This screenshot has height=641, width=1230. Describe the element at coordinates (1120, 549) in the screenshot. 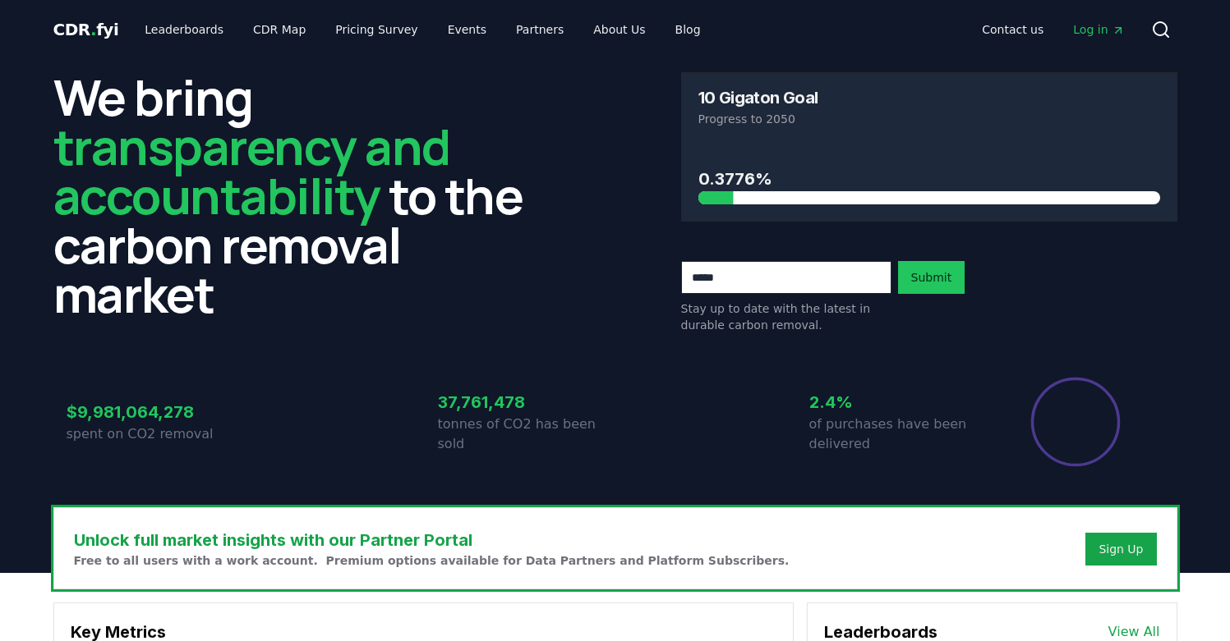

I see `div: Sign Up` at that location.